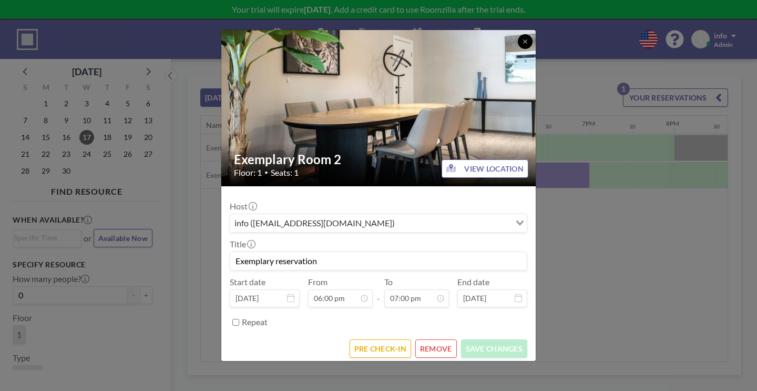  What do you see at coordinates (454, 223) in the screenshot?
I see `input: Search for option` at bounding box center [454, 223].